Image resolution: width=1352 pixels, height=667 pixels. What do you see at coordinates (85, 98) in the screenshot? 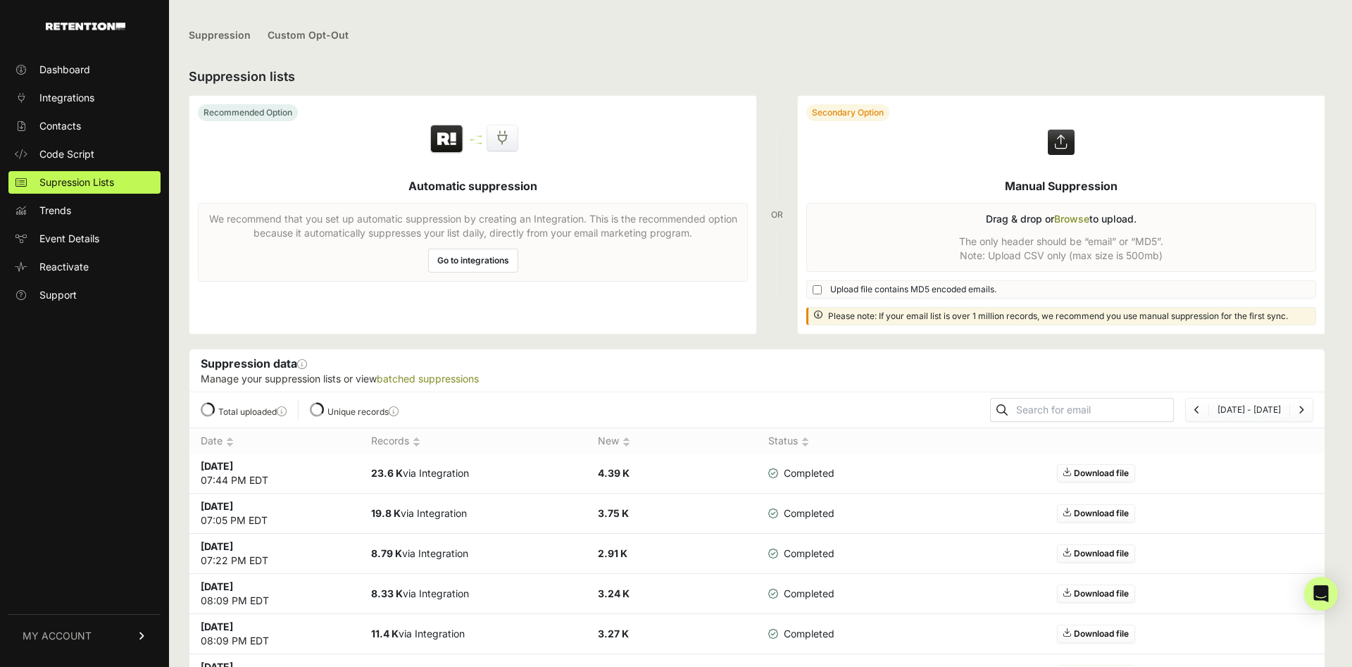
I see `a: Integrations` at bounding box center [85, 98].